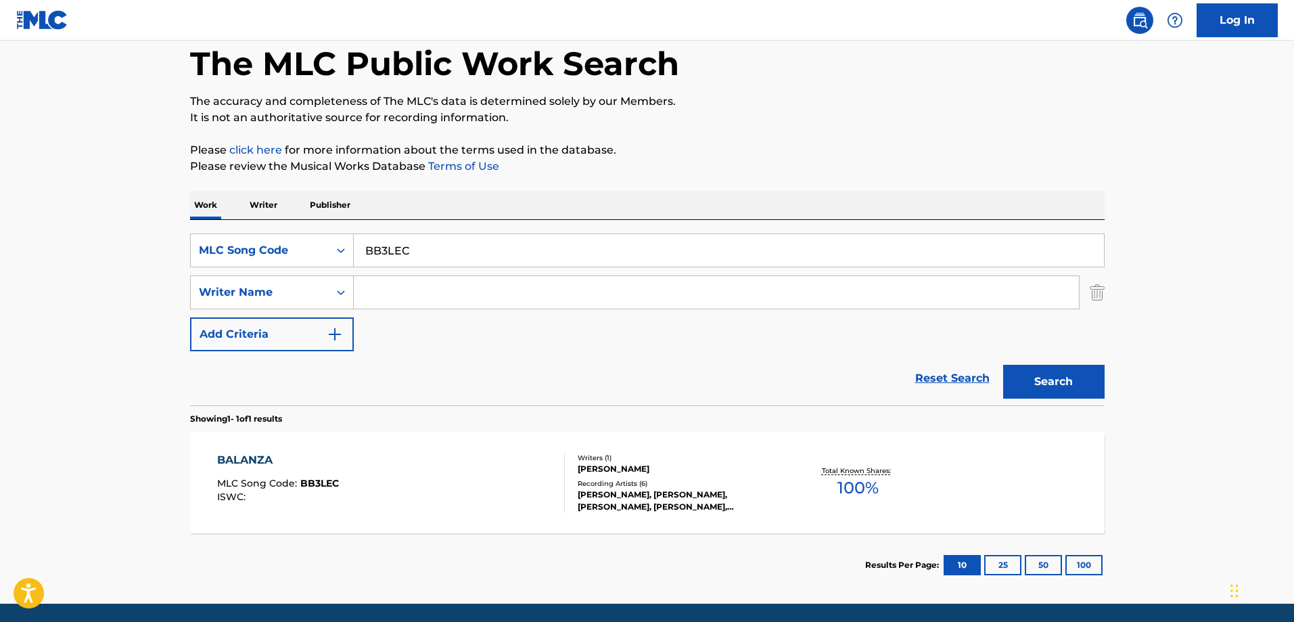 This screenshot has width=1294, height=622. What do you see at coordinates (260, 292) in the screenshot?
I see `div: Writer Name` at bounding box center [260, 292].